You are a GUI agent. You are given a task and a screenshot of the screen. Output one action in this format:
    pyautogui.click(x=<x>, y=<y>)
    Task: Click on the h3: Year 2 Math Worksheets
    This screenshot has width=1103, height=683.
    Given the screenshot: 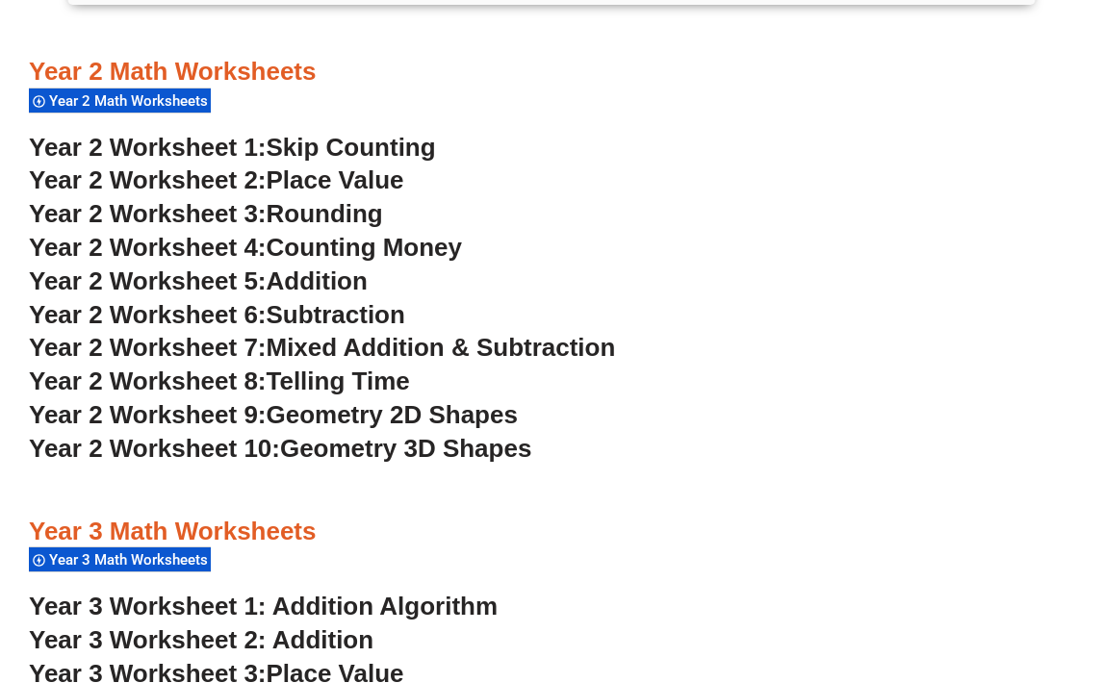 What is the action you would take?
    pyautogui.click(x=552, y=72)
    